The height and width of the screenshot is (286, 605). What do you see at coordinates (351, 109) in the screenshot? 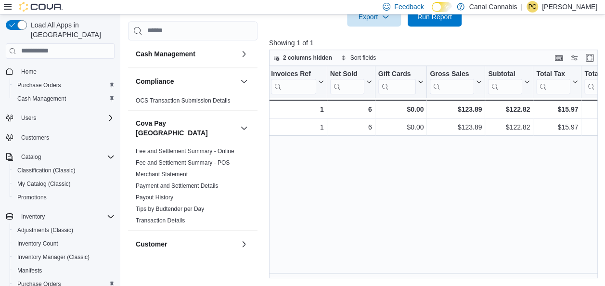
I see `div: 6` at bounding box center [351, 109].